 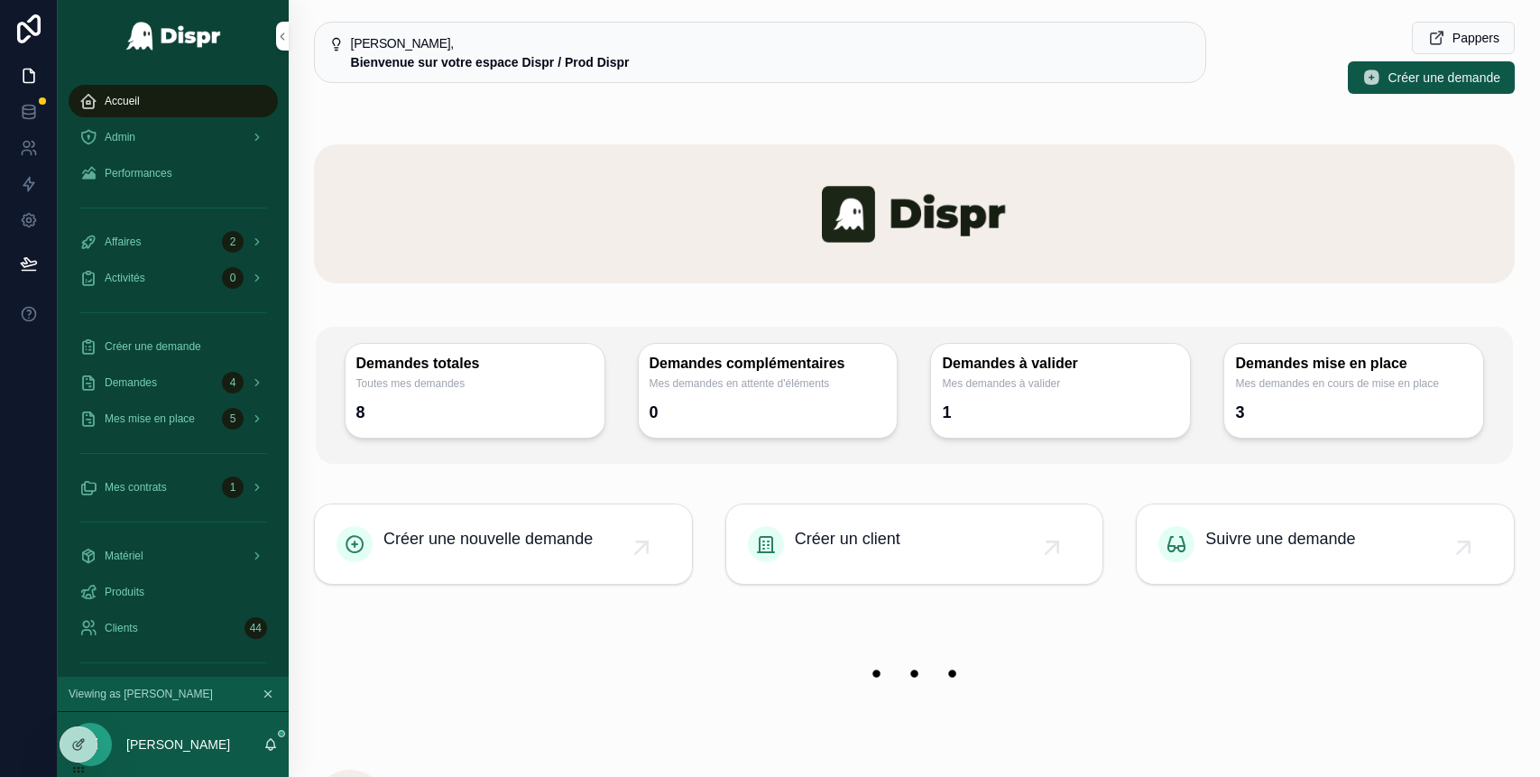 I want to click on span: Toutes mes demandes, so click(x=474, y=383).